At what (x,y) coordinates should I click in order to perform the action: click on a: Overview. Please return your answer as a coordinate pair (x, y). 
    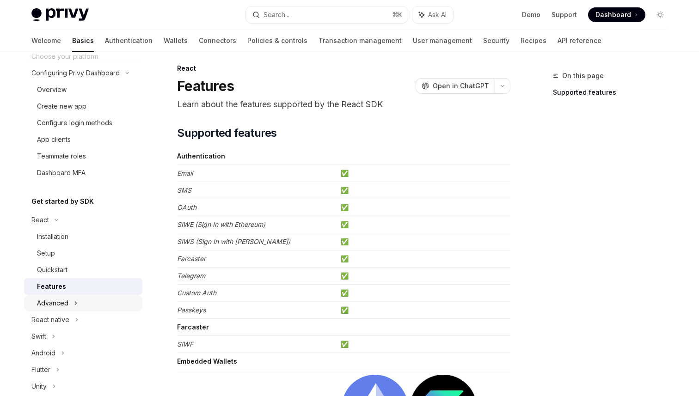
    Looking at the image, I should click on (83, 90).